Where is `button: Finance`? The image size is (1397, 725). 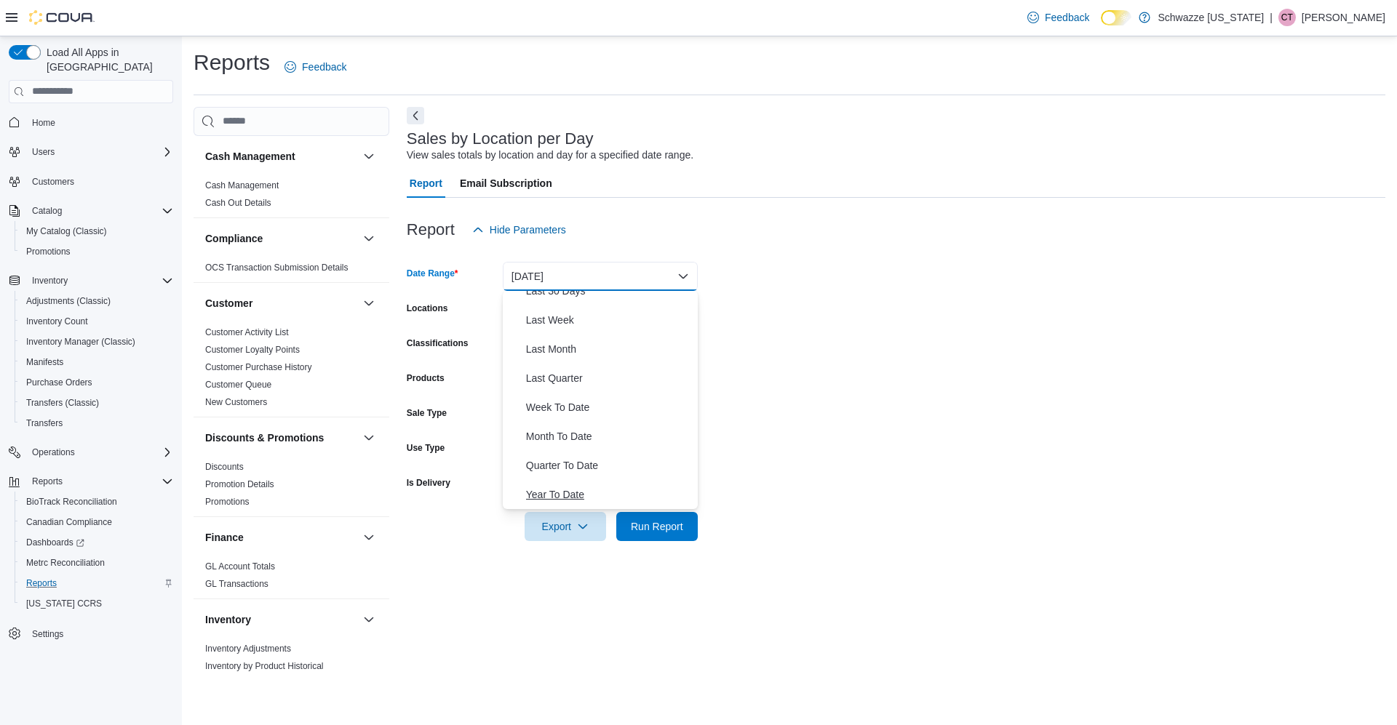
button: Finance is located at coordinates (281, 538).